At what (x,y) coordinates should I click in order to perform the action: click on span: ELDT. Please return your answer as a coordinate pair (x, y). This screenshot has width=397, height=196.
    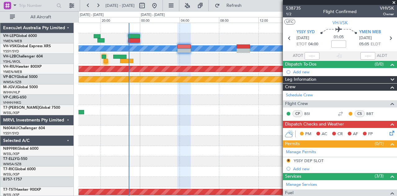
    Looking at the image, I should click on (376, 44).